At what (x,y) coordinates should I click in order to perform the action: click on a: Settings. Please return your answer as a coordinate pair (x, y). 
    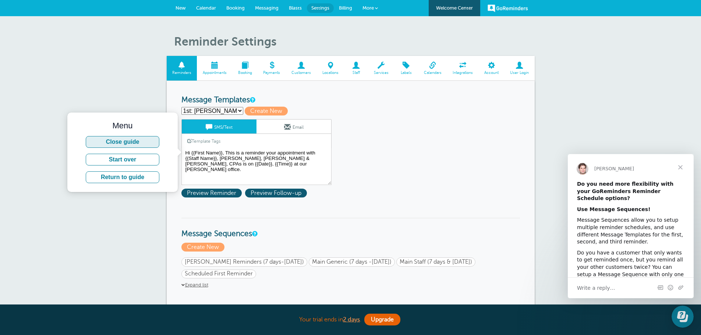
    Looking at the image, I should click on (320, 8).